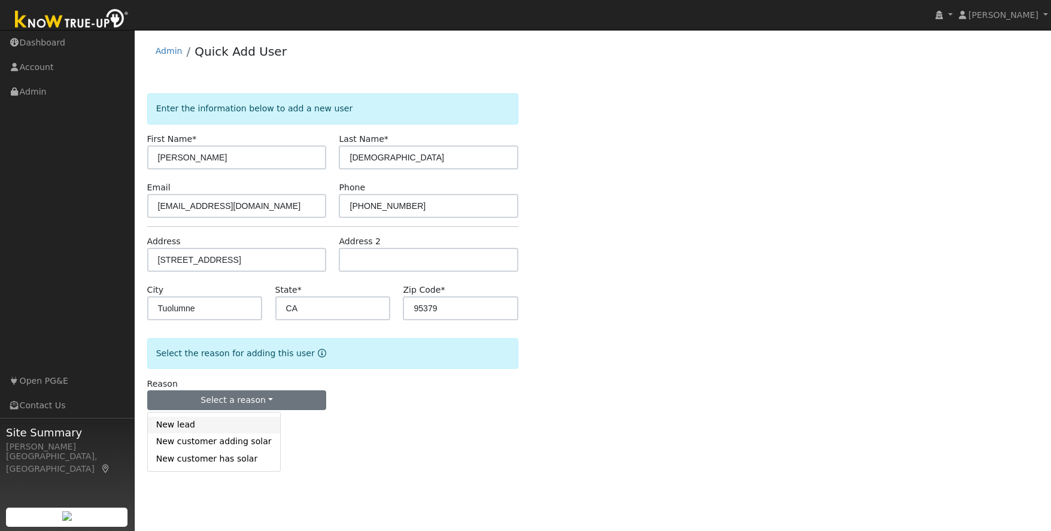 This screenshot has height=531, width=1051. What do you see at coordinates (214, 459) in the screenshot?
I see `a: New customer has solar` at bounding box center [214, 459].